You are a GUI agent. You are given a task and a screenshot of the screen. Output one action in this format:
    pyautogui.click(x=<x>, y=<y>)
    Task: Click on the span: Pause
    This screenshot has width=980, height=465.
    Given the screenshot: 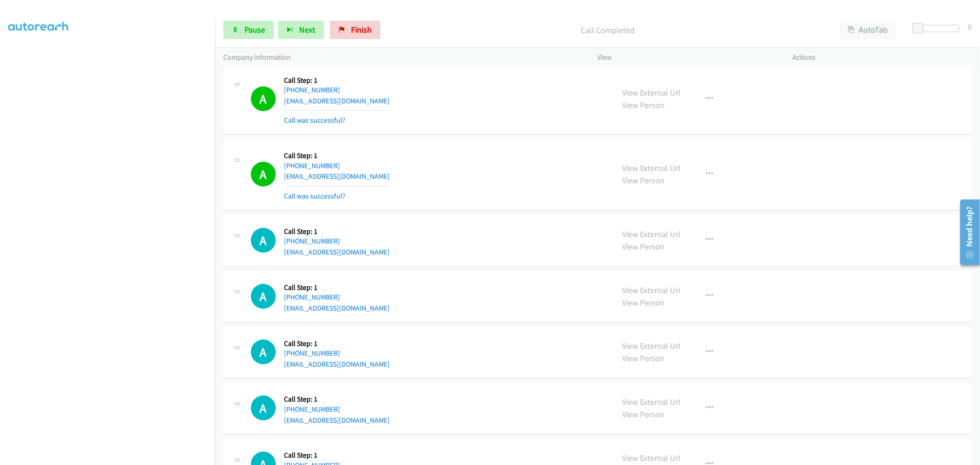 What is the action you would take?
    pyautogui.click(x=254, y=29)
    